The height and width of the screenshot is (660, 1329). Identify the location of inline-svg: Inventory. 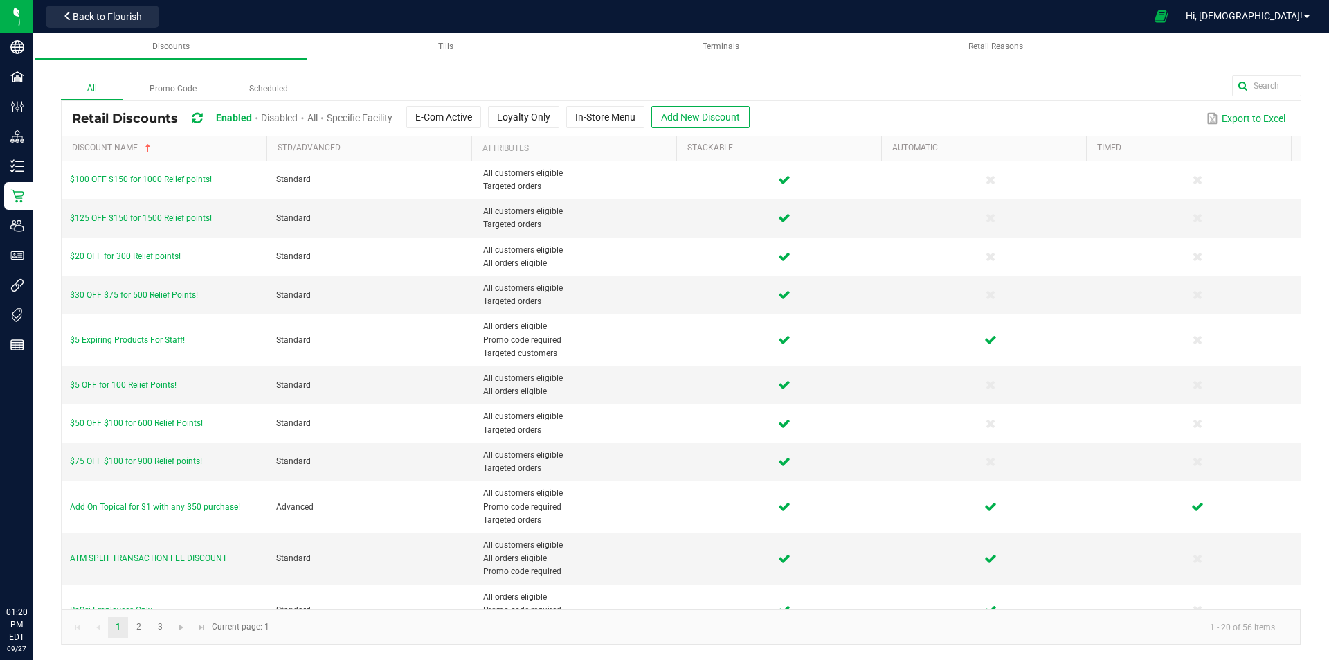
(17, 166).